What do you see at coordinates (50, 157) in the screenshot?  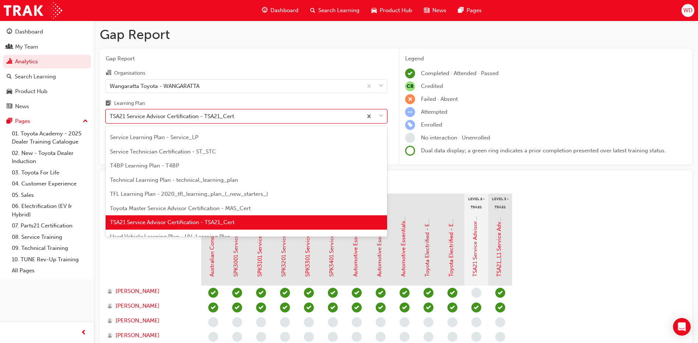 I see `a: 02. New - Toyota Dealer Induction` at bounding box center [50, 157].